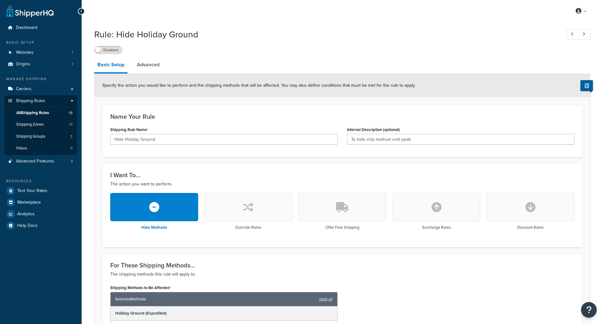 This screenshot has width=603, height=324. Describe the element at coordinates (41, 64) in the screenshot. I see `a: Origins1` at that location.